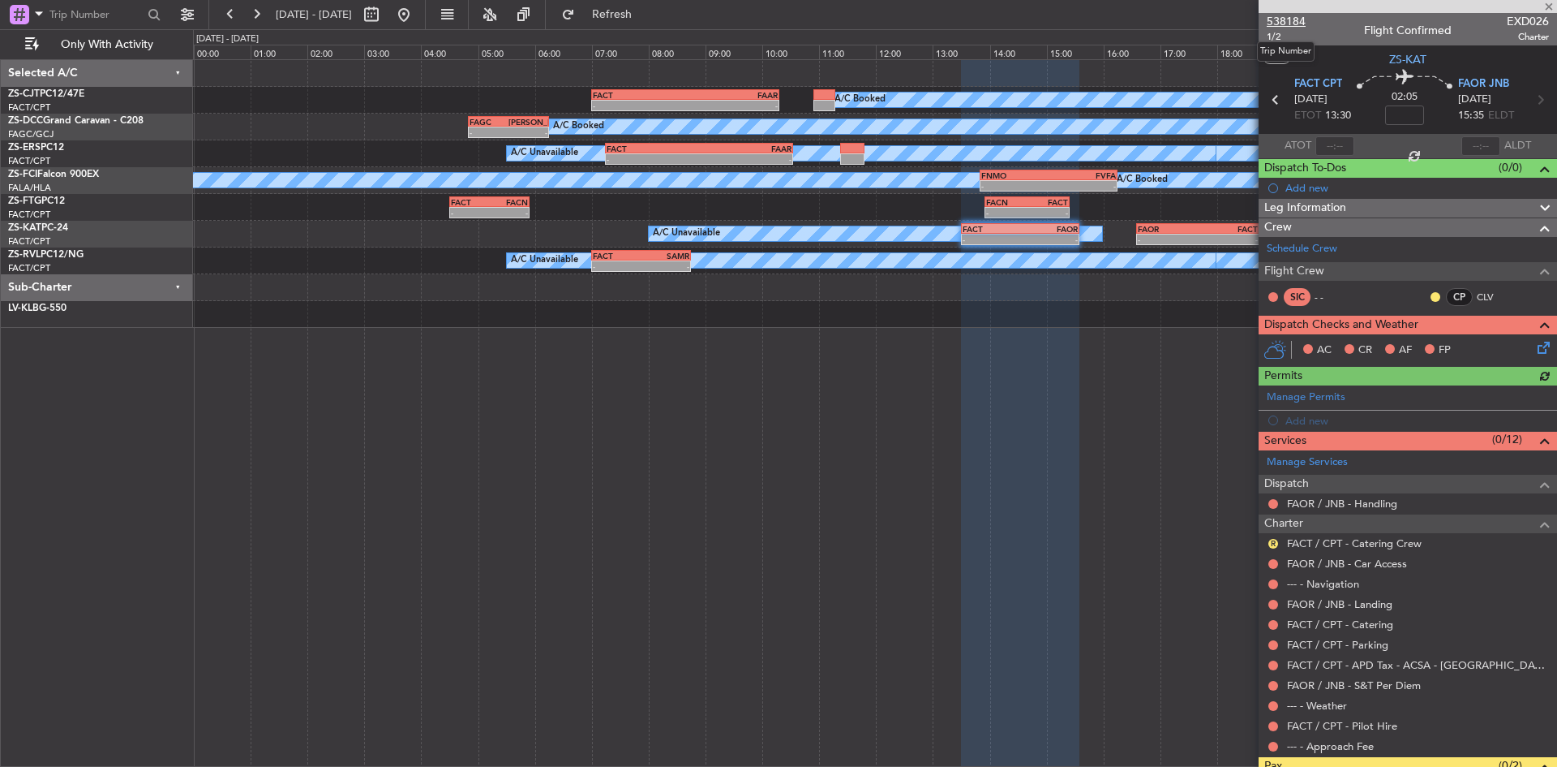 The width and height of the screenshot is (1557, 767). Describe the element at coordinates (1142, 180) in the screenshot. I see `div: A/C Booked` at that location.